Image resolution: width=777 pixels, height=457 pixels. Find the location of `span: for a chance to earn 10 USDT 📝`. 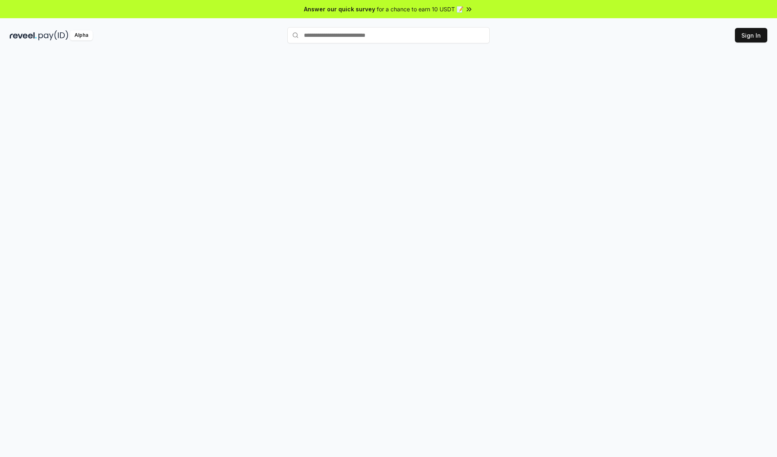

span: for a chance to earn 10 USDT 📝 is located at coordinates (420, 9).